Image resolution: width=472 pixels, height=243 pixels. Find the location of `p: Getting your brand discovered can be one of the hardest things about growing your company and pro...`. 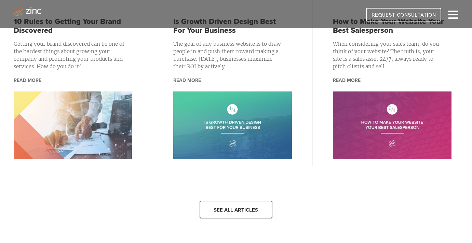

p: Getting your brand discovered can be one of the hardest things about growing your company and pro... is located at coordinates (69, 63).